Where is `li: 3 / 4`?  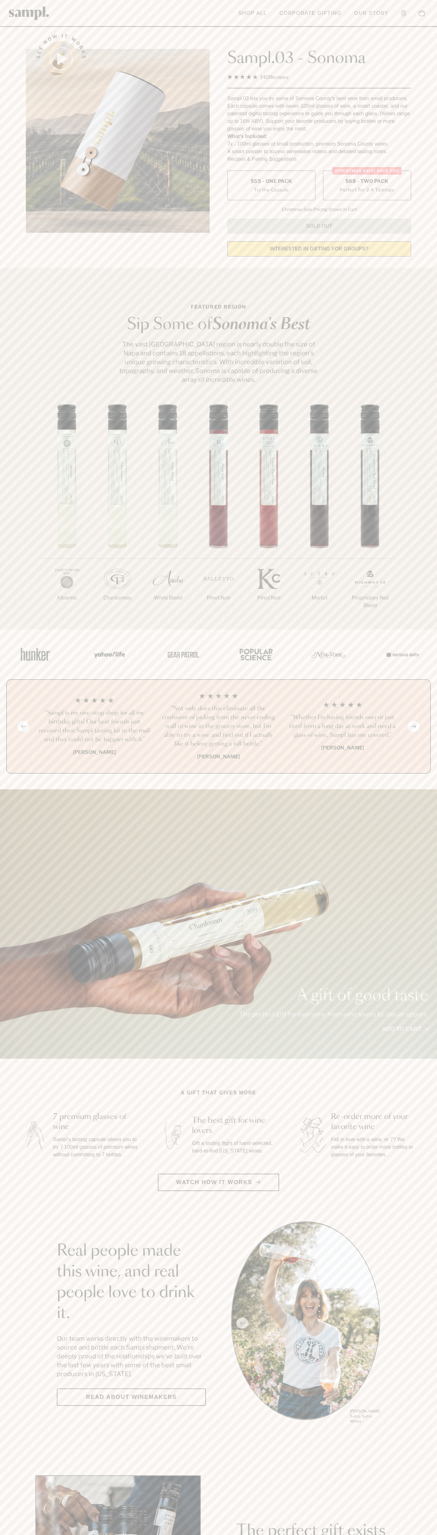
li: 3 / 4 is located at coordinates (342, 726).